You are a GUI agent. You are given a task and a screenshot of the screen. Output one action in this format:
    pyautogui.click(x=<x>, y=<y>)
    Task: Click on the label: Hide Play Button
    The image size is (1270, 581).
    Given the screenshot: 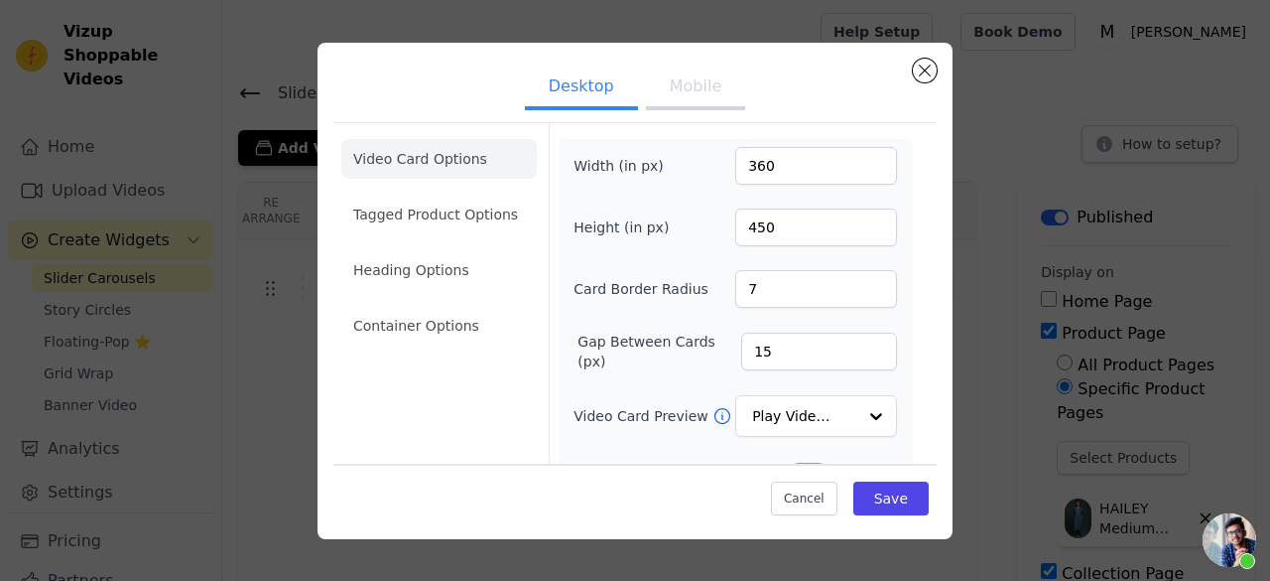 What is the action you would take?
    pyautogui.click(x=681, y=472)
    